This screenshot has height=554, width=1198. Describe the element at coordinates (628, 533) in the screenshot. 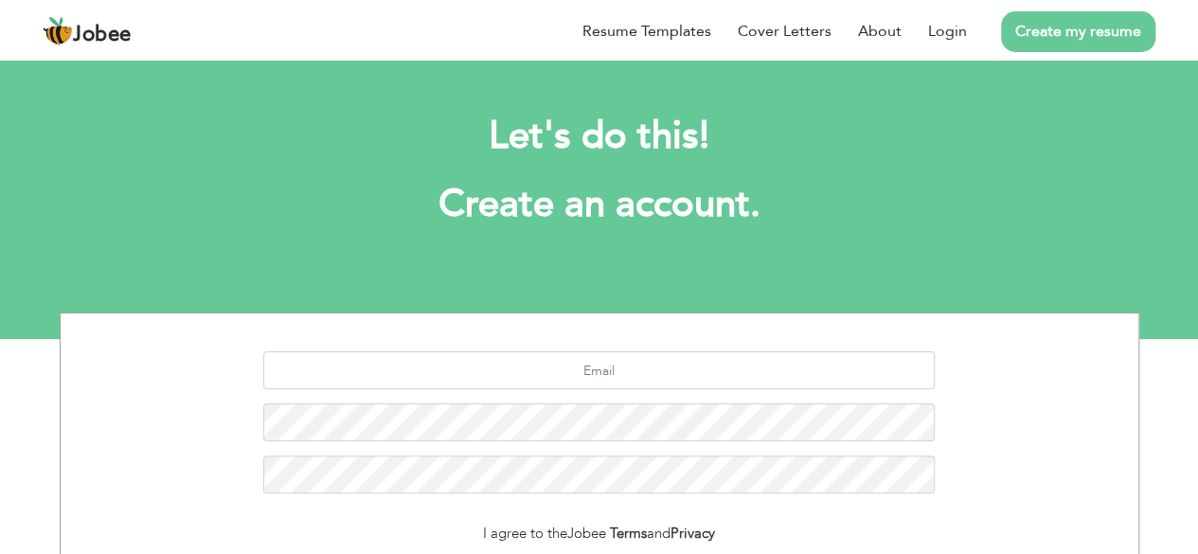

I see `a: Terms` at that location.